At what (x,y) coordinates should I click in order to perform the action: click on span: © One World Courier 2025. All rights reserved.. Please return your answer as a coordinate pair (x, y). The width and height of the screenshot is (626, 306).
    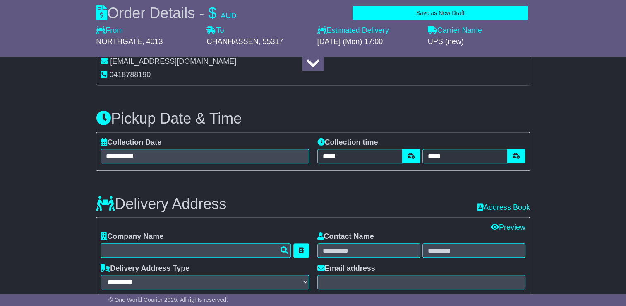
    Looking at the image, I should click on (168, 299).